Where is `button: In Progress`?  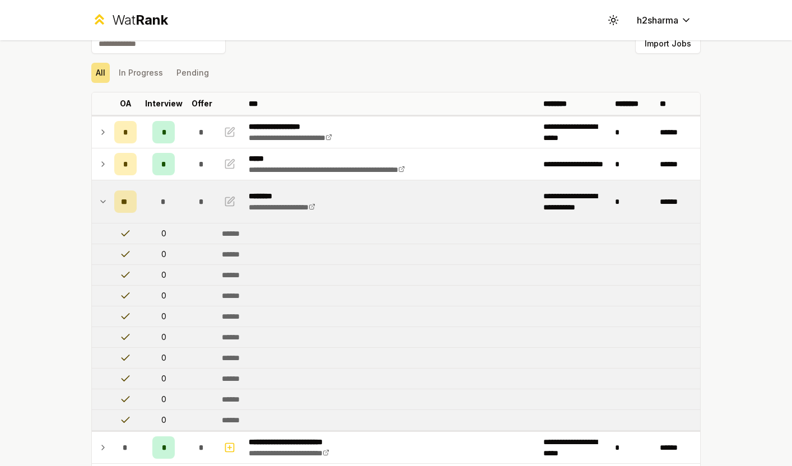
button: In Progress is located at coordinates (141, 73).